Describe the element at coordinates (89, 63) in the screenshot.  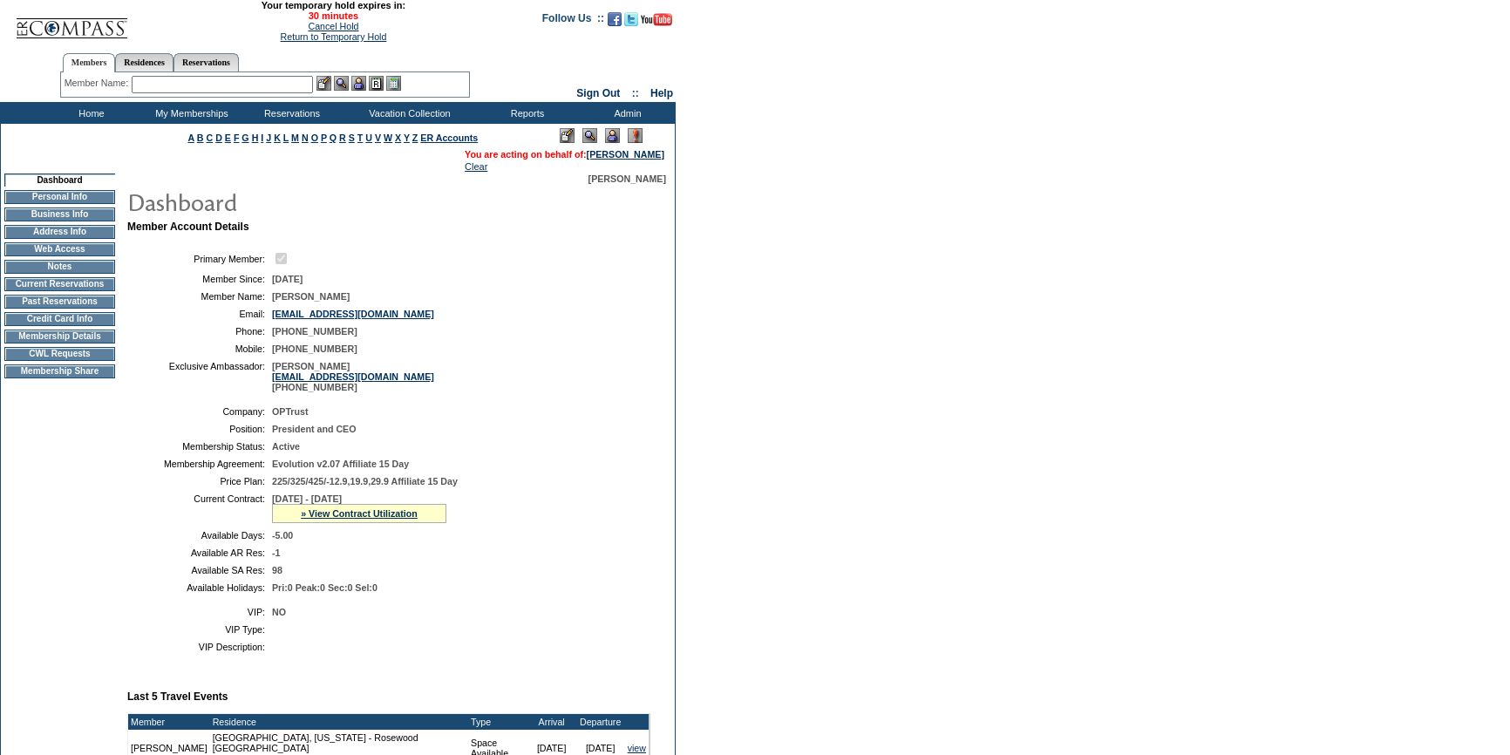
I see `a: Members` at that location.